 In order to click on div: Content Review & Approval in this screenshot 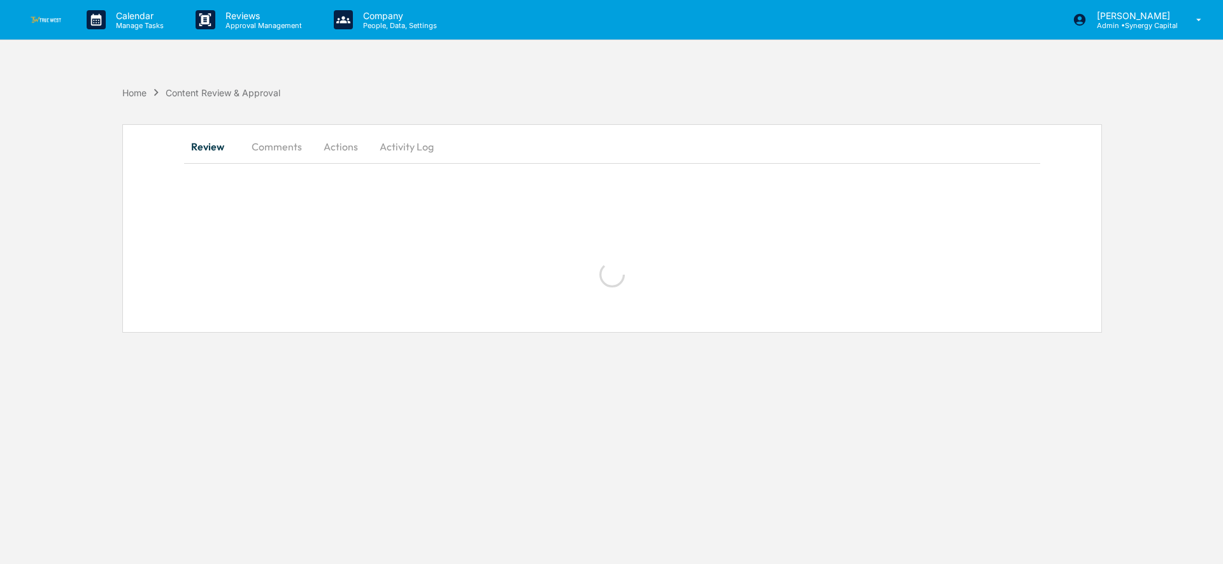, I will do `click(223, 92)`.